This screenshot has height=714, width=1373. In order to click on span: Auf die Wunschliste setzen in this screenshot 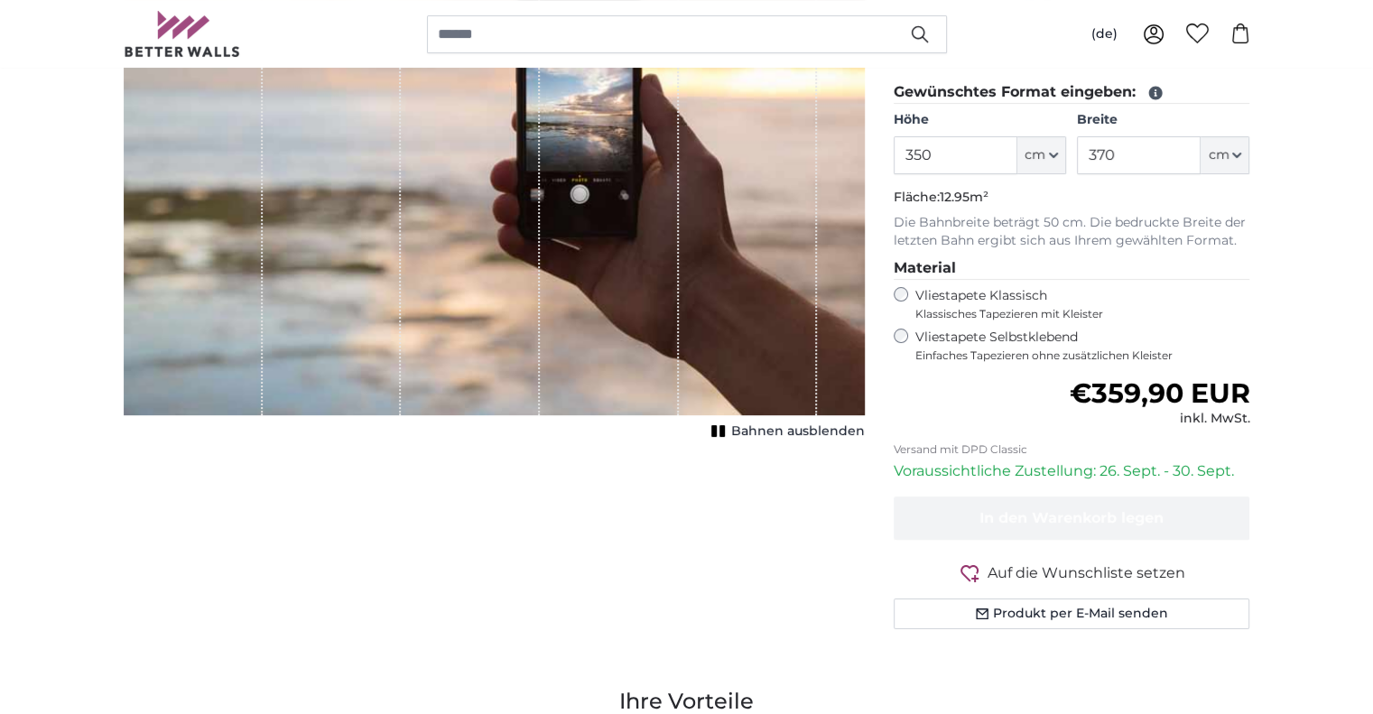, I will do `click(1086, 573)`.